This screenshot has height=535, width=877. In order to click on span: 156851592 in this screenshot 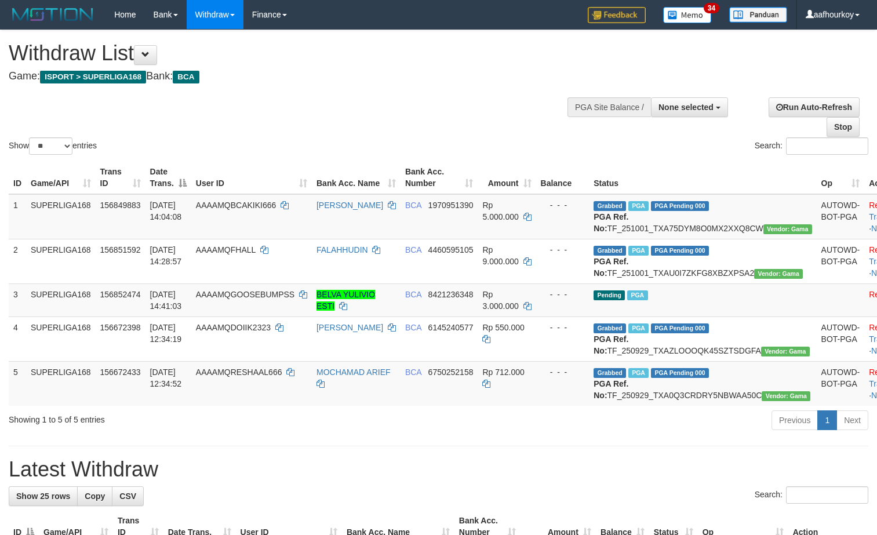, I will do `click(121, 250)`.